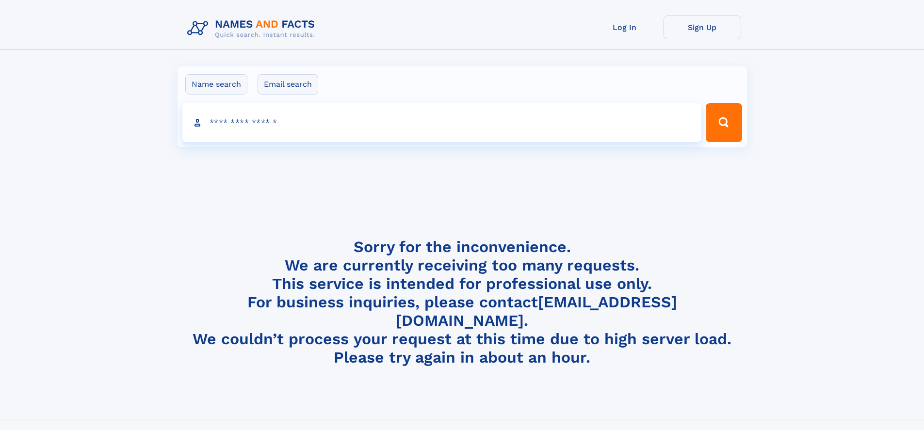 The height and width of the screenshot is (430, 924). I want to click on button: Search Button, so click(723, 123).